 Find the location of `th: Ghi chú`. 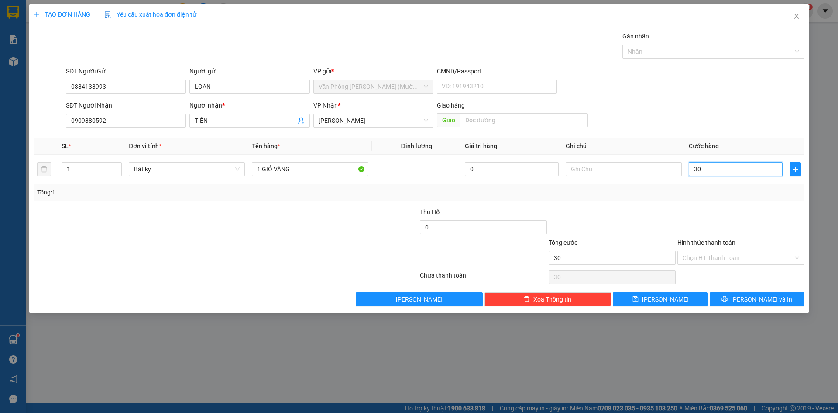

th: Ghi chú is located at coordinates (624, 146).